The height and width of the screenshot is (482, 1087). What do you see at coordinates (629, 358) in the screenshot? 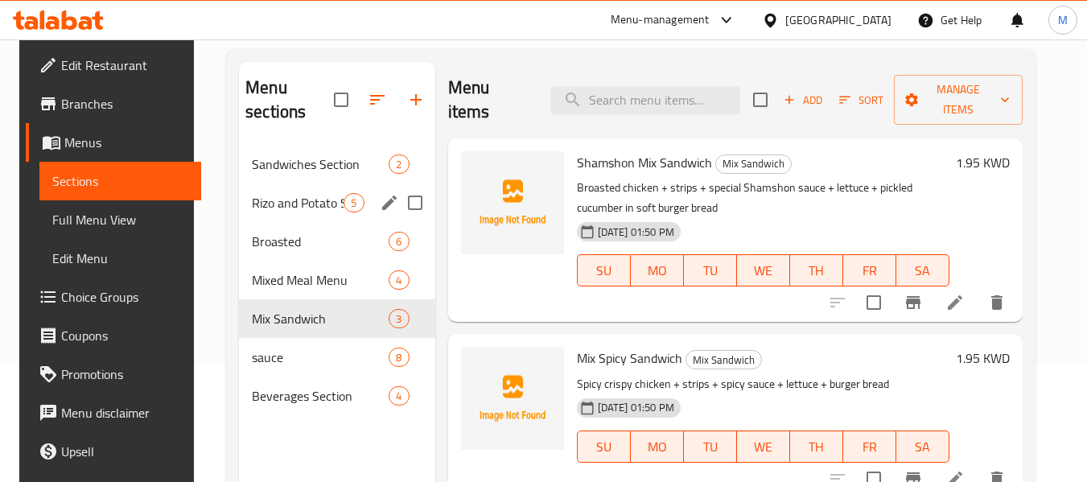
I see `span: Mix Spicy Sandwich` at bounding box center [629, 358].